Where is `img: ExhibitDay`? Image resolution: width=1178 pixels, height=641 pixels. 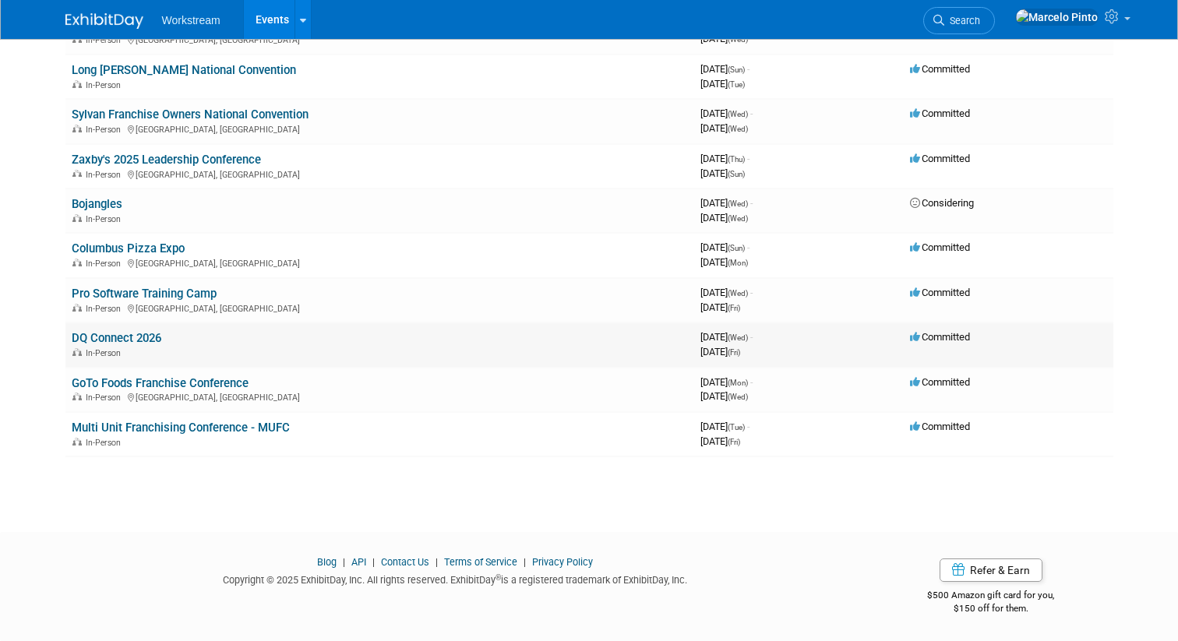
img: ExhibitDay is located at coordinates (104, 21).